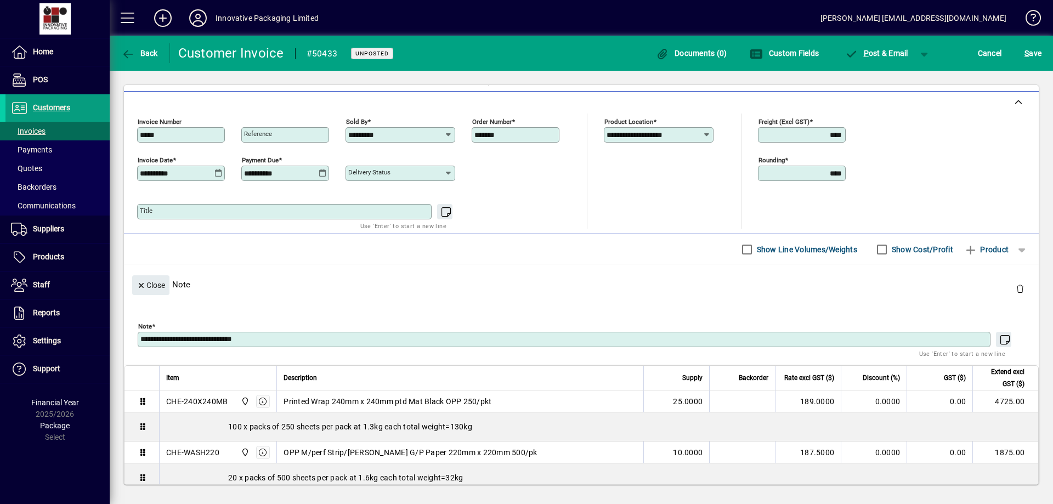  I want to click on a: Payments, so click(58, 150).